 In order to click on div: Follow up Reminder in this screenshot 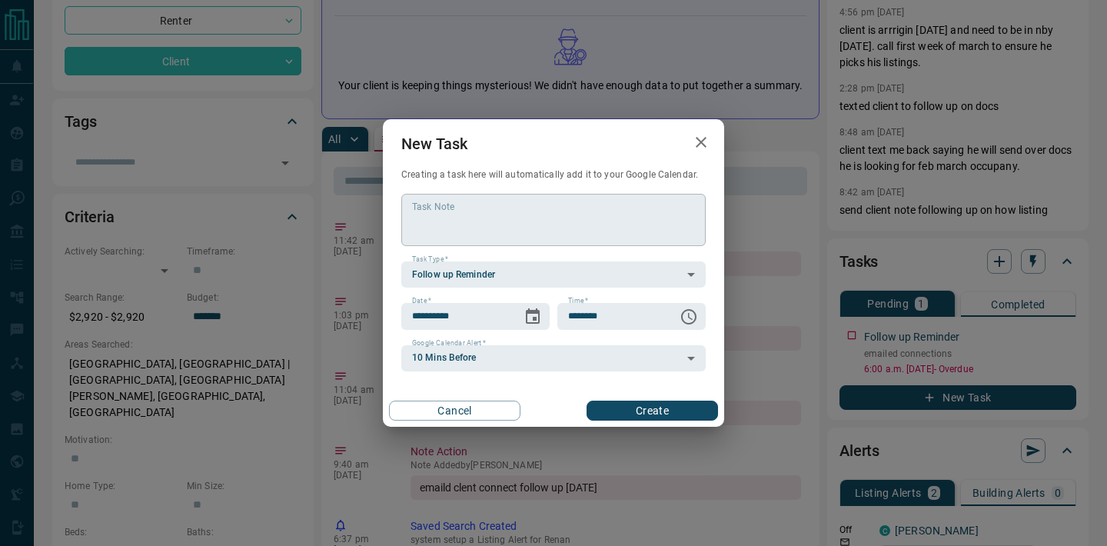, I will do `click(553, 274)`.